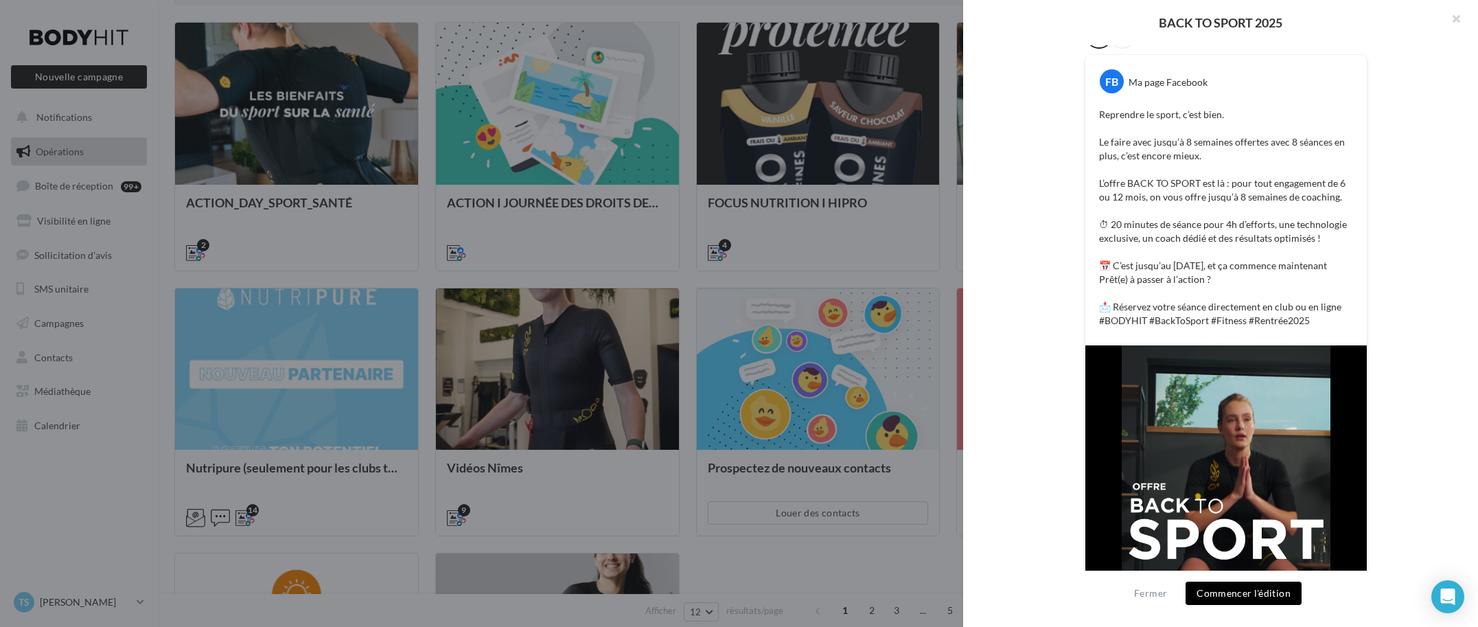 The height and width of the screenshot is (627, 1478). What do you see at coordinates (1151, 593) in the screenshot?
I see `button: Fermer` at bounding box center [1151, 593].